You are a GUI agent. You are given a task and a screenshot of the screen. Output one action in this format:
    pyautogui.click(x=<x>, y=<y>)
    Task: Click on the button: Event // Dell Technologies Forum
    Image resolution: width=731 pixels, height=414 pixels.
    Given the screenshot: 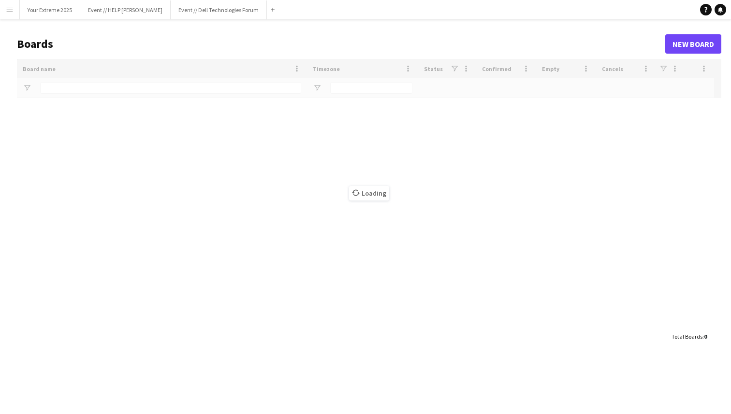 What is the action you would take?
    pyautogui.click(x=218, y=10)
    